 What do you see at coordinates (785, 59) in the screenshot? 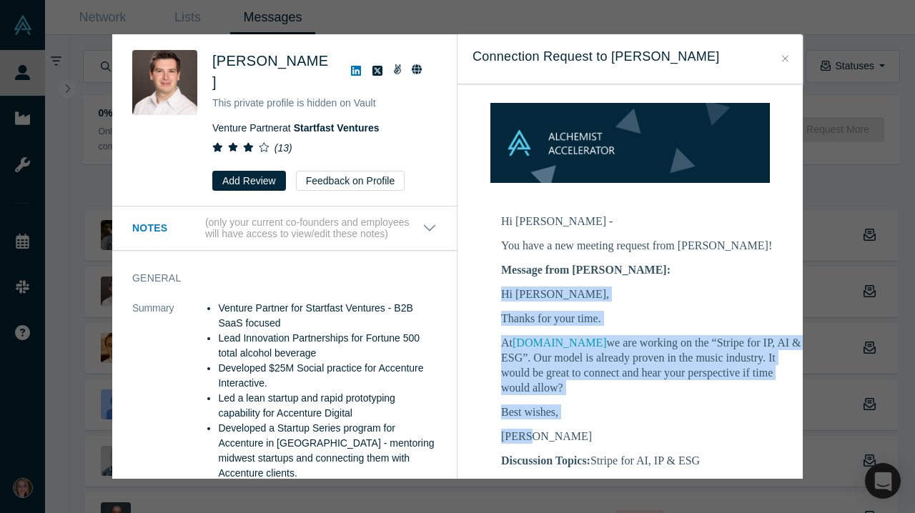
I see `button: Close` at bounding box center [785, 59].